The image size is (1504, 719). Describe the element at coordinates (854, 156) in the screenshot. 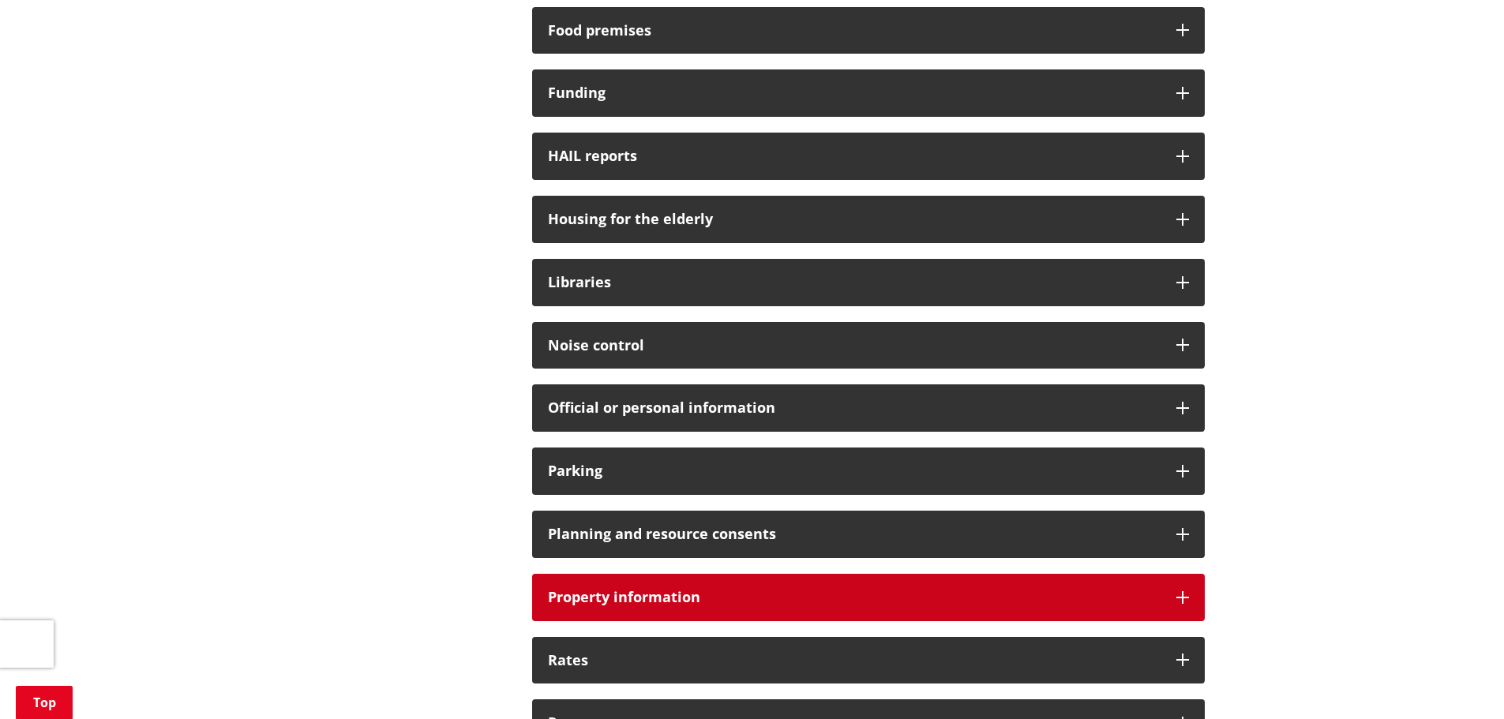

I see `h3: HAIL reports` at that location.